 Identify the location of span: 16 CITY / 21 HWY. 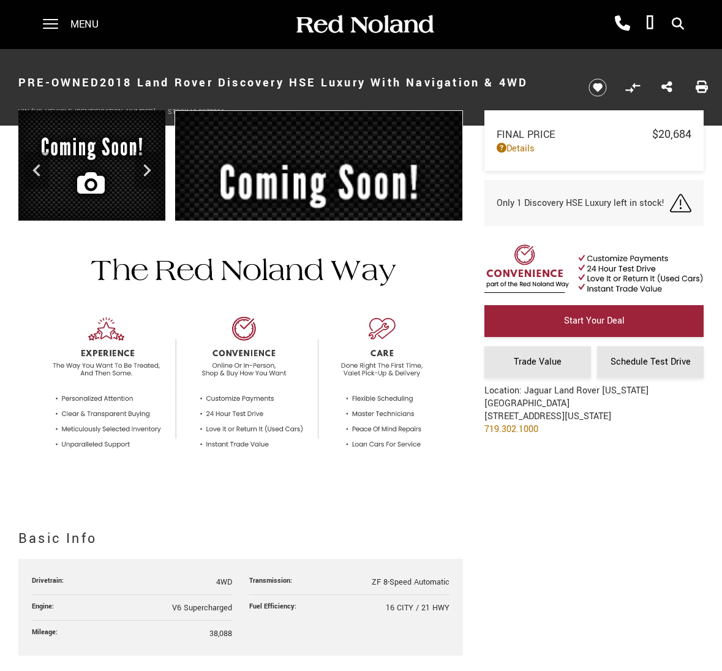
(418, 608).